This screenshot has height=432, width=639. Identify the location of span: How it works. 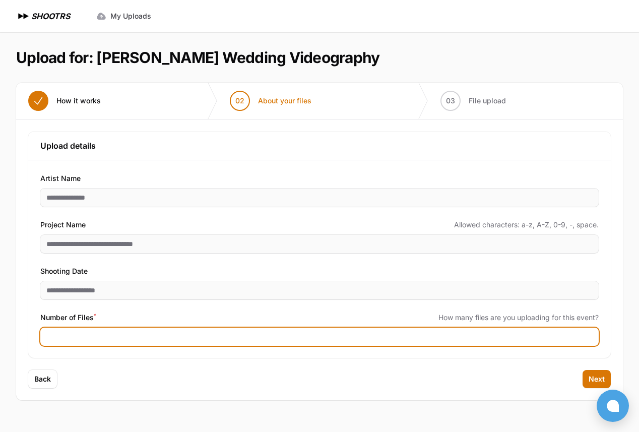
(79, 101).